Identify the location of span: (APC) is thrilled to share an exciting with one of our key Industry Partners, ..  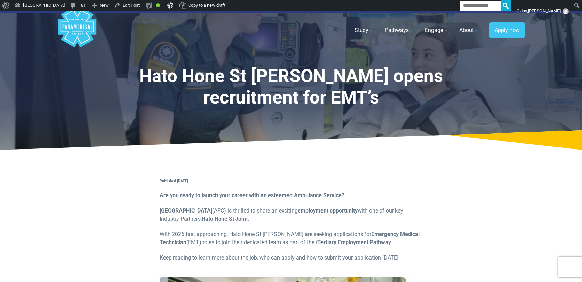
(281, 214).